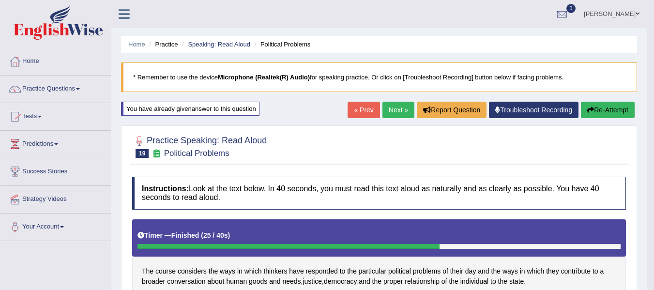 Image resolution: width=654 pixels, height=290 pixels. I want to click on h2: Practice Speaking: Read Aloud, so click(200, 146).